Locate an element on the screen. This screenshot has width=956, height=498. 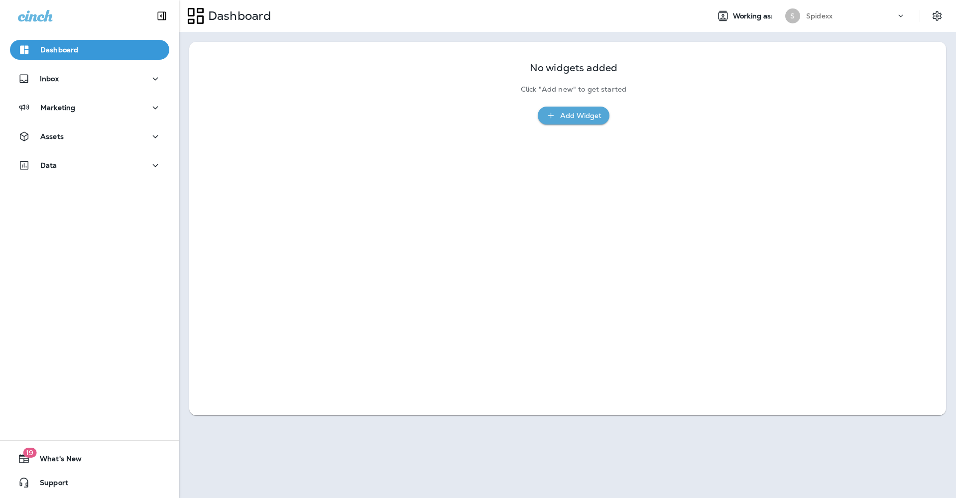
div: Add Widget is located at coordinates (580, 115).